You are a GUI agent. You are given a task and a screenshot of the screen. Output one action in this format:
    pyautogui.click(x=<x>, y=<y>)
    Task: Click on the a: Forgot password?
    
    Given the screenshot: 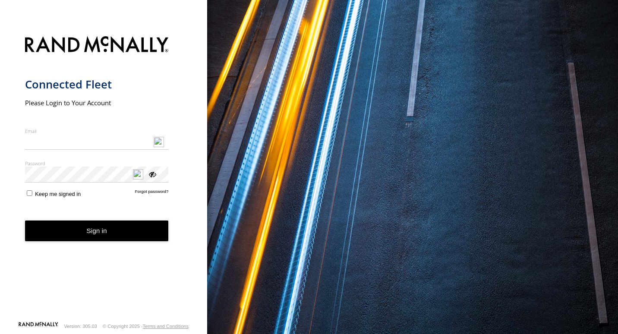 What is the action you would take?
    pyautogui.click(x=152, y=193)
    